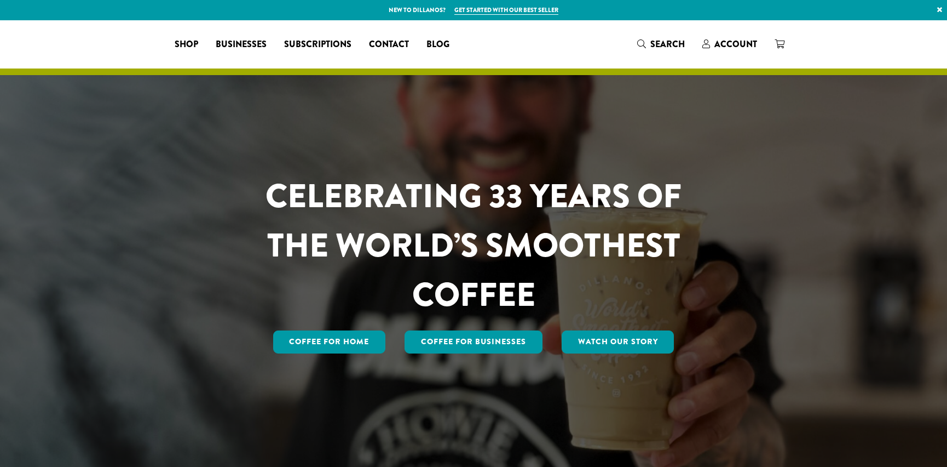 This screenshot has width=947, height=467. Describe the element at coordinates (474, 342) in the screenshot. I see `a: Coffee For Businesses` at that location.